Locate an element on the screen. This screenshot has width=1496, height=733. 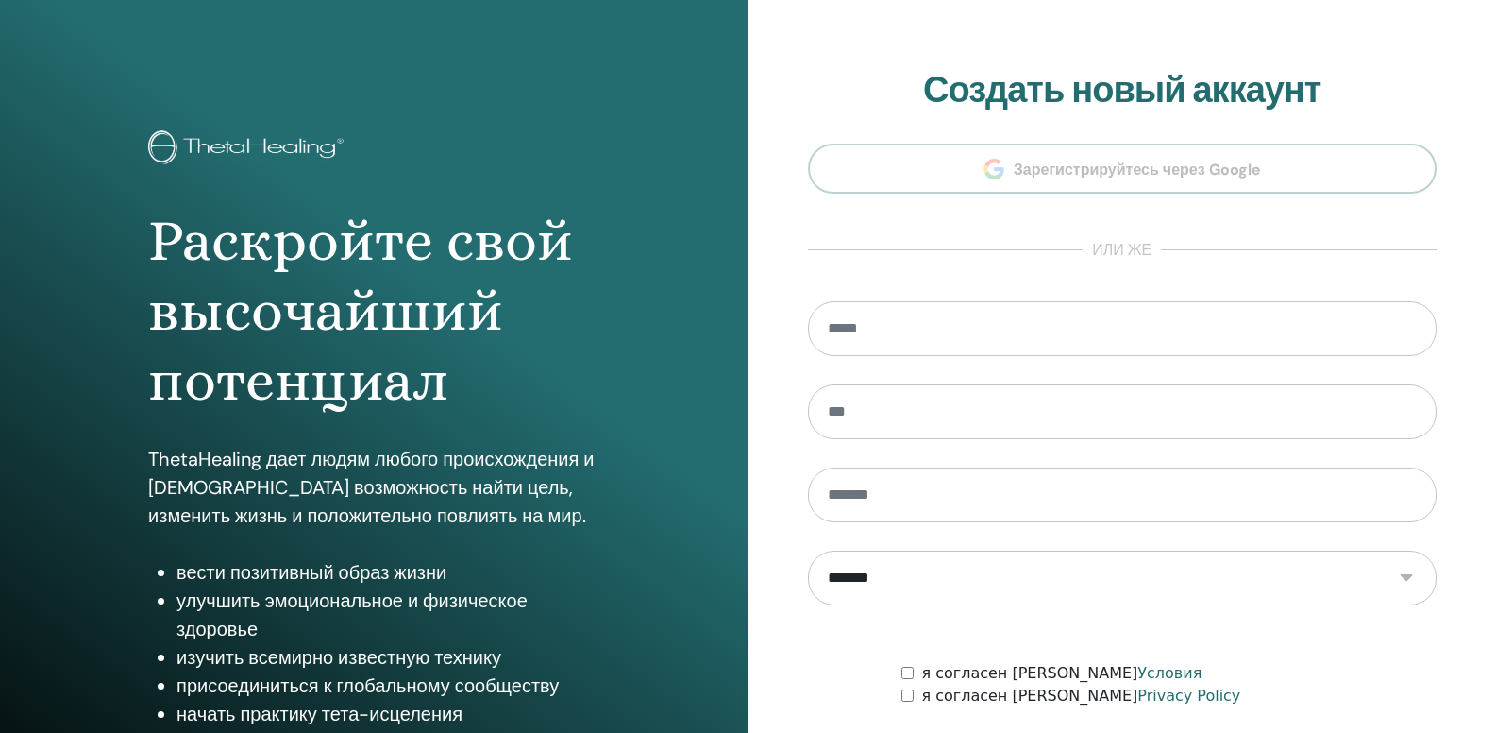
span: или же is located at coordinates (1122, 250).